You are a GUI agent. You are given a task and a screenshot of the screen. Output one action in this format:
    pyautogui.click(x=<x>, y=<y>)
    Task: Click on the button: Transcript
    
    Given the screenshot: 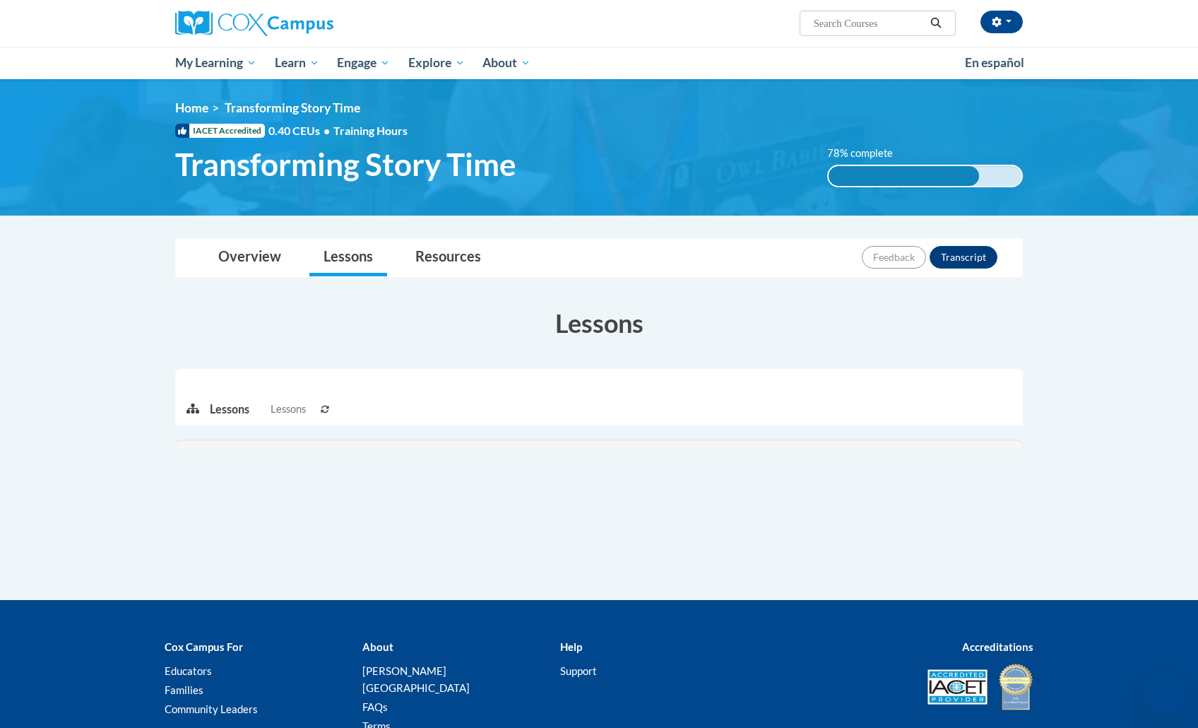 What is the action you would take?
    pyautogui.click(x=964, y=257)
    